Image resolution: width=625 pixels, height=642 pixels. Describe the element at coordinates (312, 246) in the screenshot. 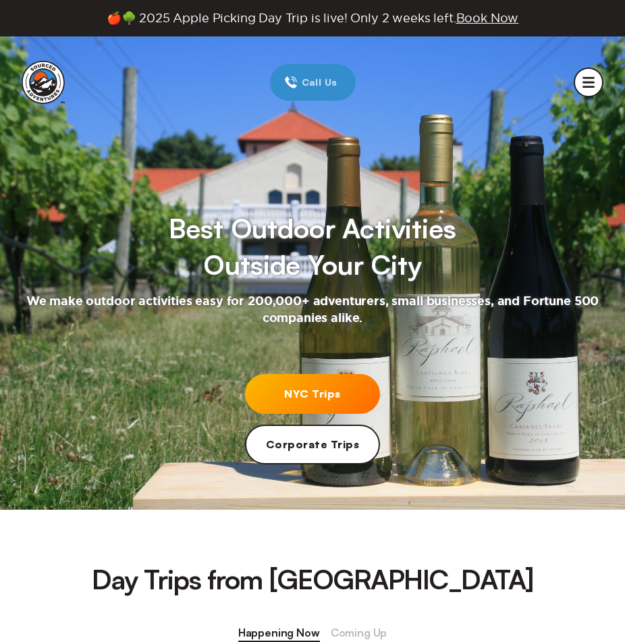

I see `h1: Best Outdoor Activities Outside Your City` at that location.